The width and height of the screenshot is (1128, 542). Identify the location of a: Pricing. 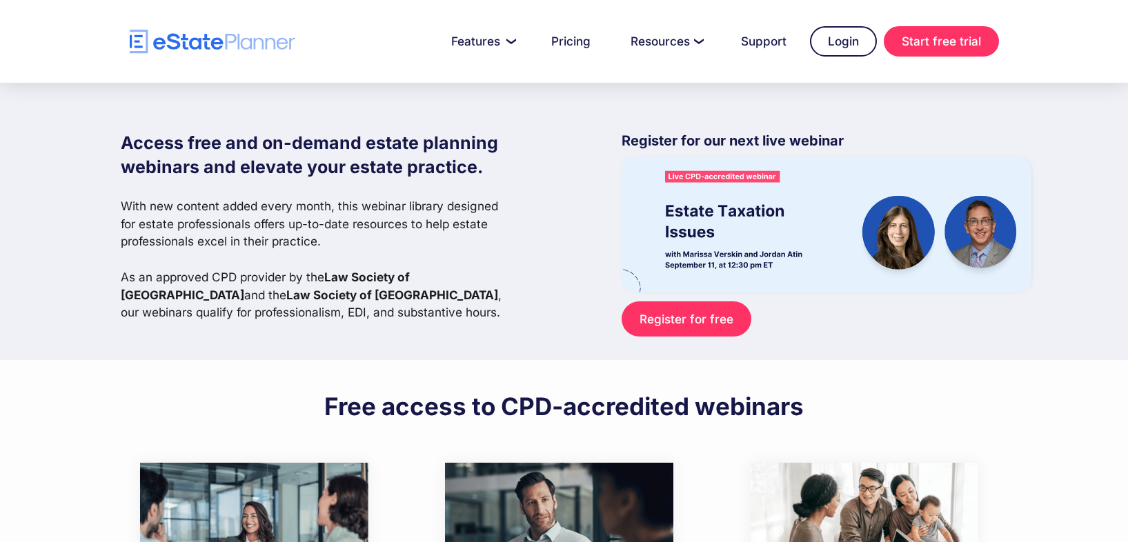
(571, 41).